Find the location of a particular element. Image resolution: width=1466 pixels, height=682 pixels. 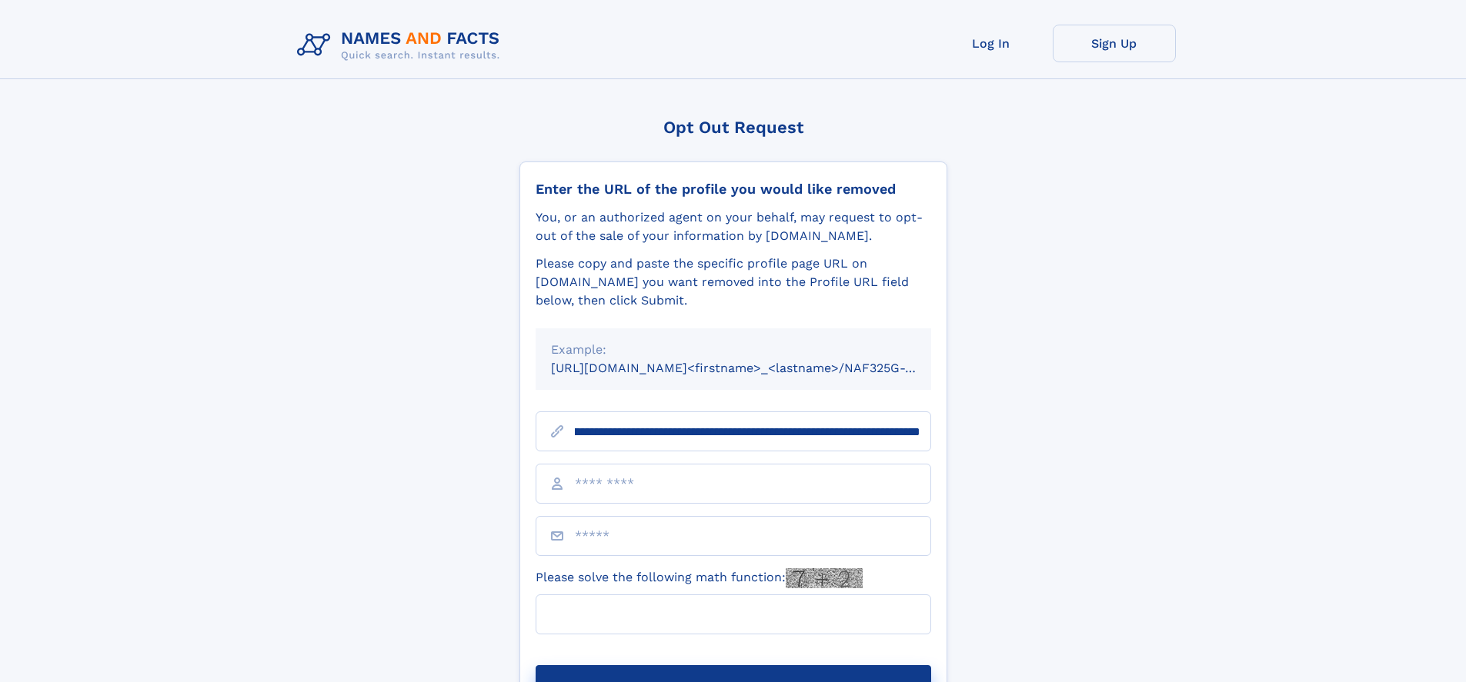

a: Log In is located at coordinates (991, 43).